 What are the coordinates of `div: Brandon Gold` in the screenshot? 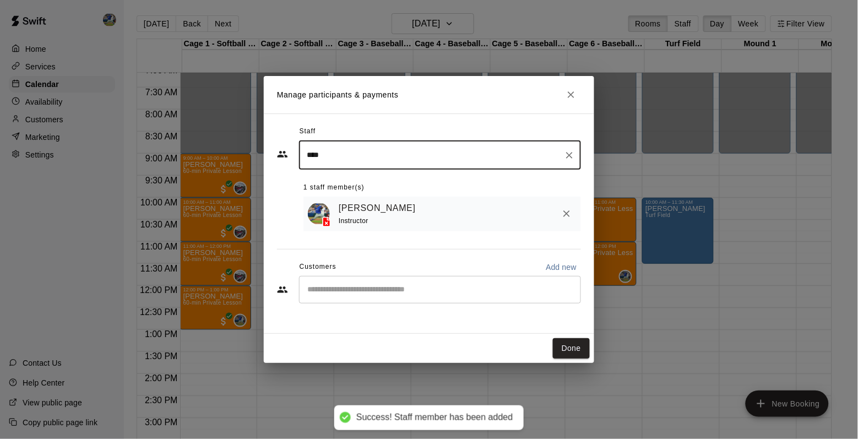 It's located at (319, 214).